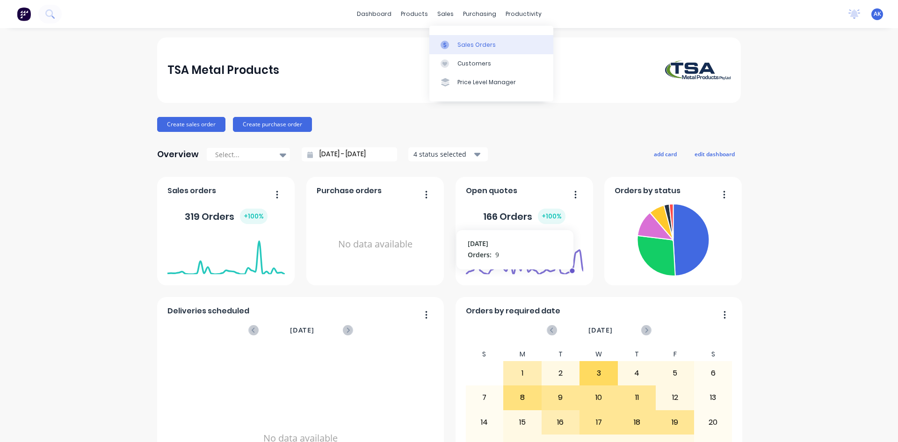 This screenshot has height=442, width=898. What do you see at coordinates (714, 398) in the screenshot?
I see `div: 13` at bounding box center [714, 398].